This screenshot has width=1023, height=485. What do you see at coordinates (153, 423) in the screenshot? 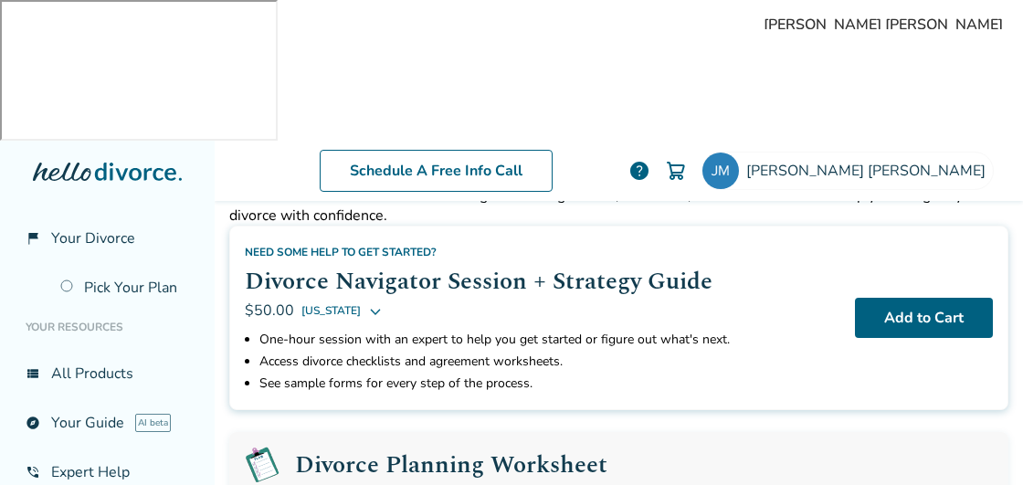
I see `span: AI beta` at bounding box center [153, 423].